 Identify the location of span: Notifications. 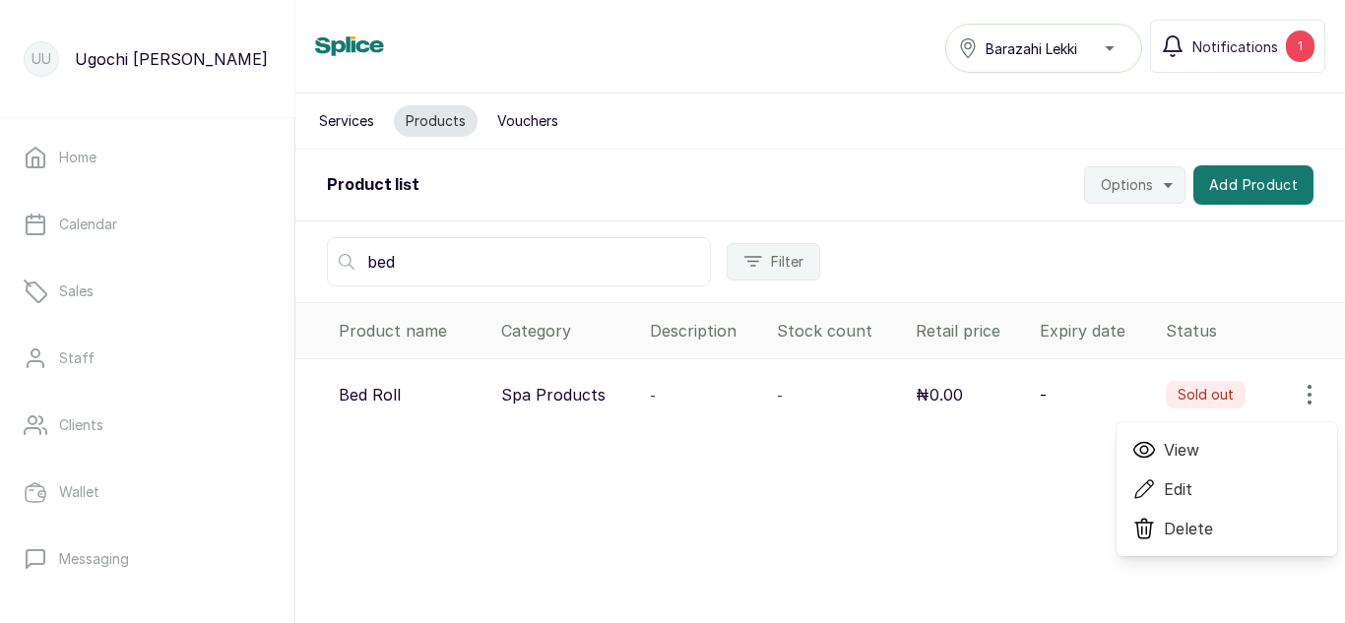
(1235, 46).